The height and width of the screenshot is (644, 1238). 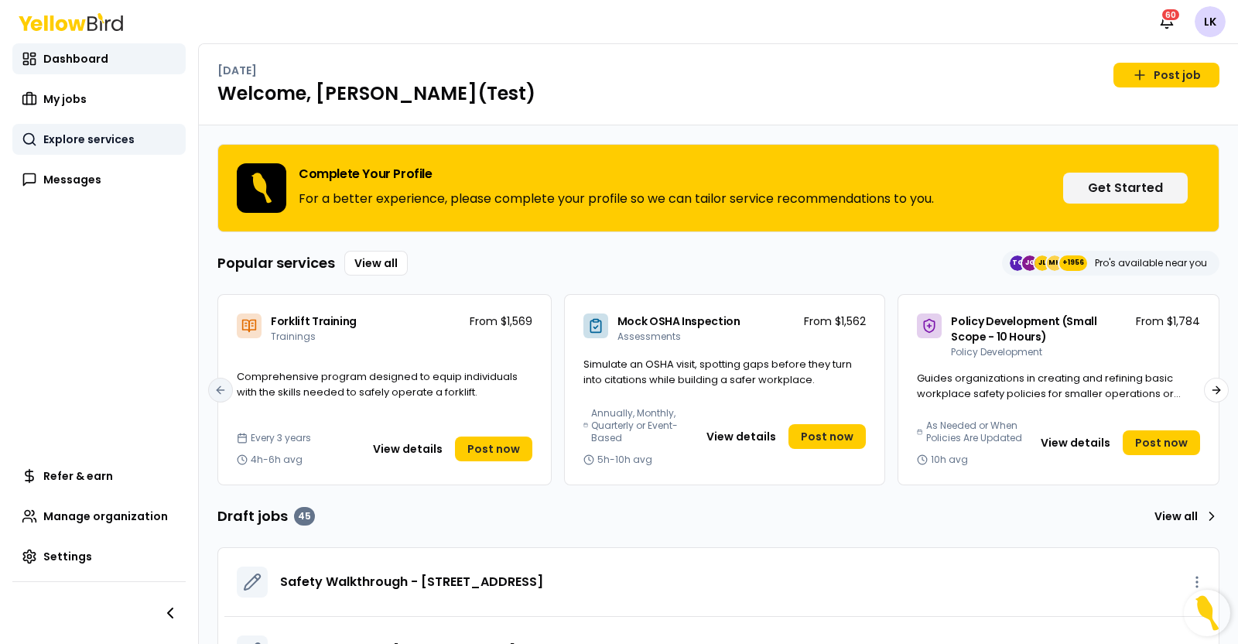 I want to click on p: From $1,784, so click(x=1167, y=321).